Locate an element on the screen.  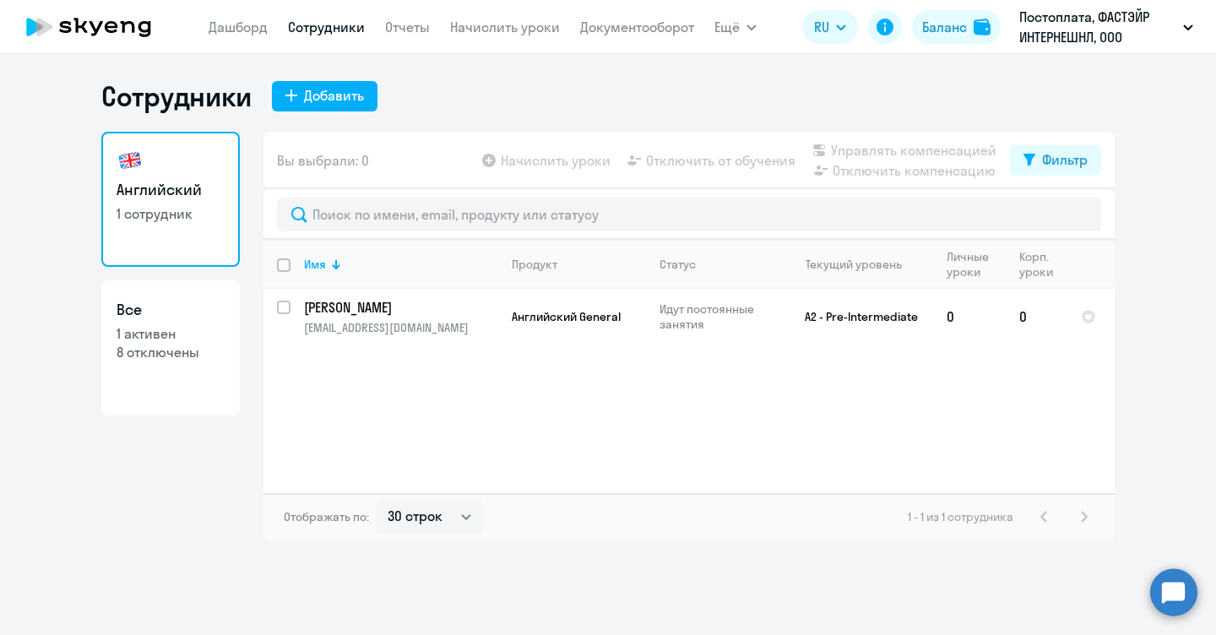
h3: Все is located at coordinates (171, 310).